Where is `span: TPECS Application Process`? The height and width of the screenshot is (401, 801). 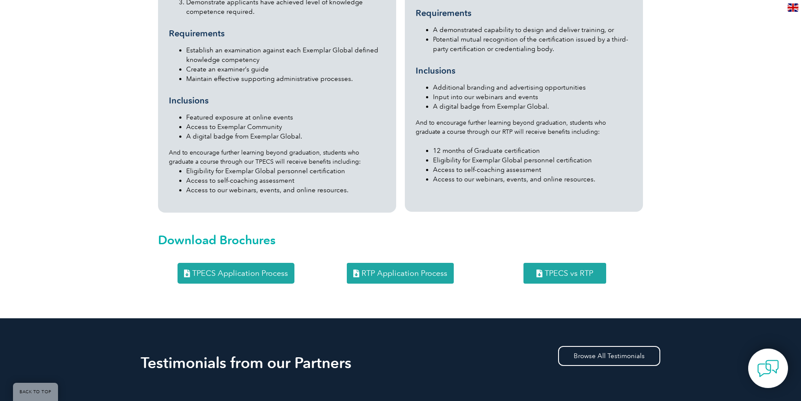
span: TPECS Application Process is located at coordinates (240, 273).